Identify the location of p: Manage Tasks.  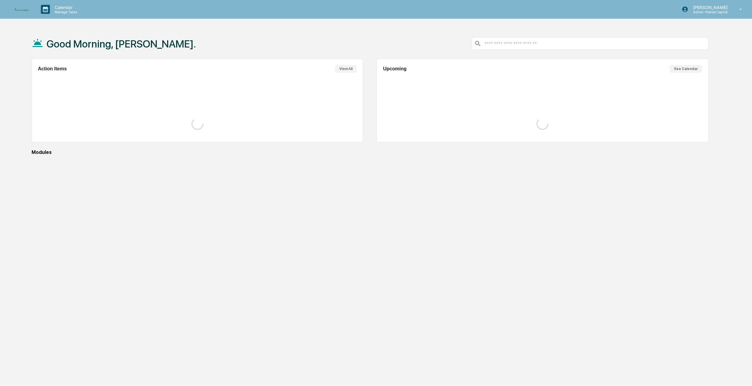
(65, 12).